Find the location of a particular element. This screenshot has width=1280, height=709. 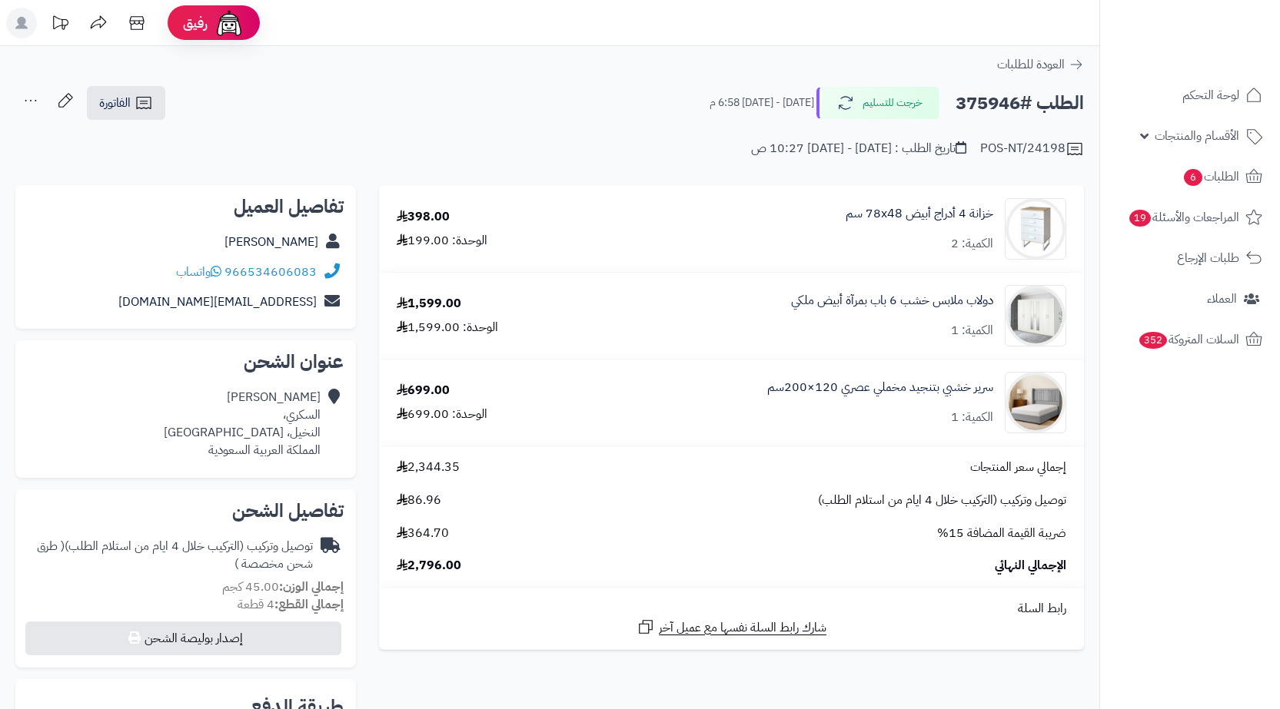

a: سرير خشبي بتنجيد مخملي عصري 120×200سم is located at coordinates (880, 387).